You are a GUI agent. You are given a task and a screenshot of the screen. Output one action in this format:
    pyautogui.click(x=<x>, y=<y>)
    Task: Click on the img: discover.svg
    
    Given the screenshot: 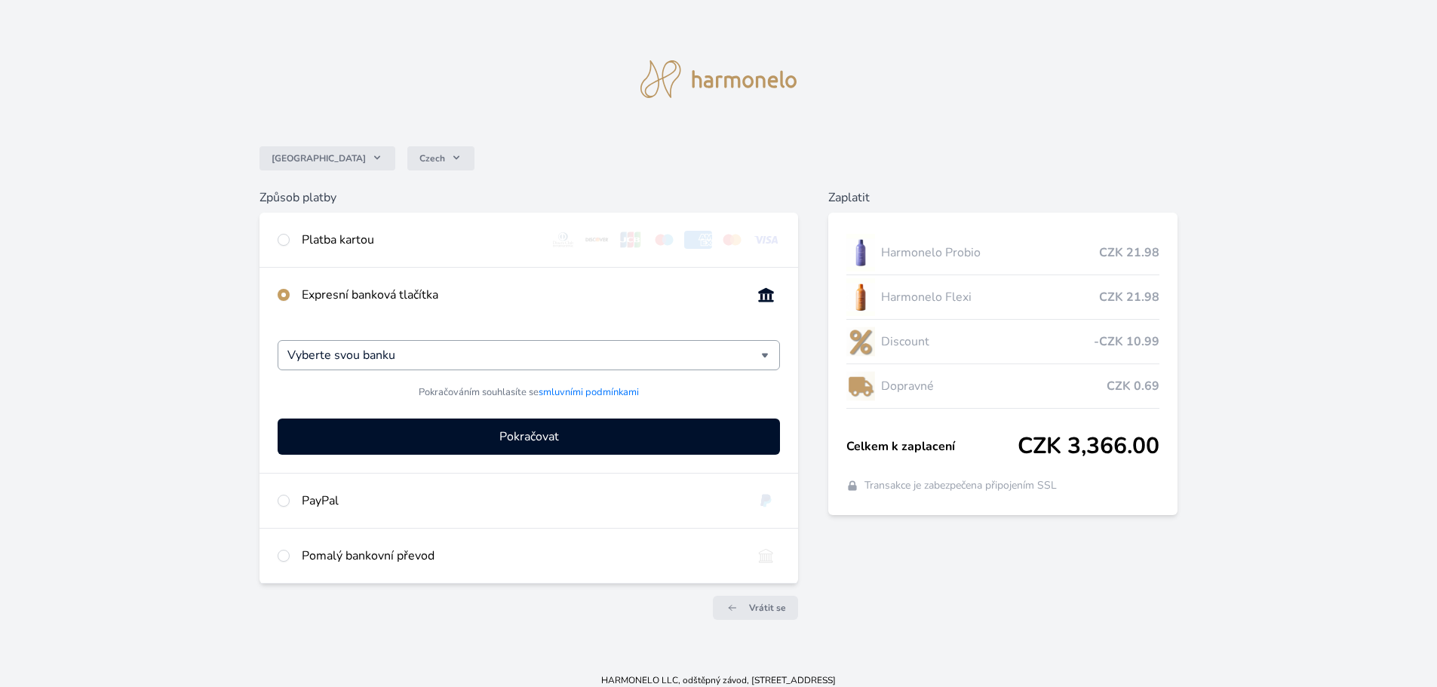 What is the action you would take?
    pyautogui.click(x=596, y=240)
    